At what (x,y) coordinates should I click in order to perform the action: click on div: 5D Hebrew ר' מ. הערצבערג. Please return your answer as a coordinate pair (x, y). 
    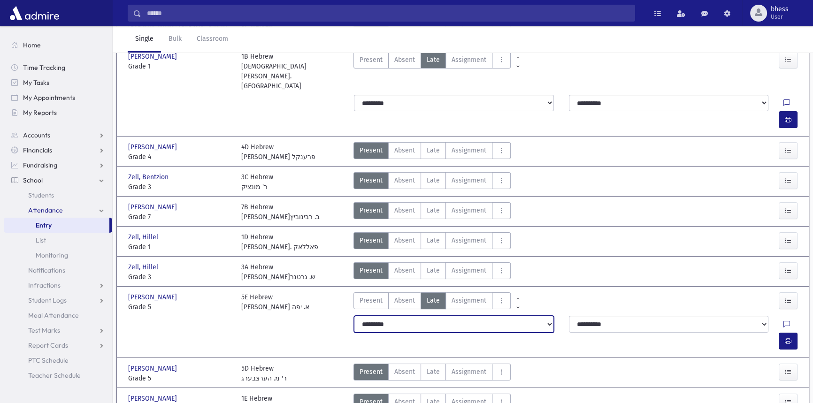
    Looking at the image, I should click on (264, 373).